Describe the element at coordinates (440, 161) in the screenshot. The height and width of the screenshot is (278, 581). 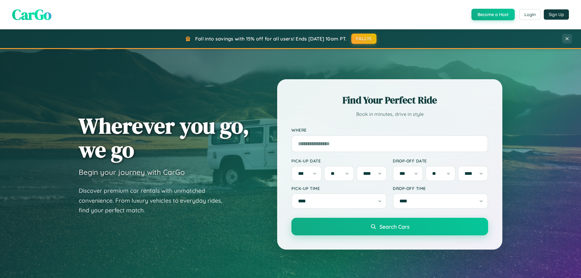
I see `label: Drop-off Date` at that location.